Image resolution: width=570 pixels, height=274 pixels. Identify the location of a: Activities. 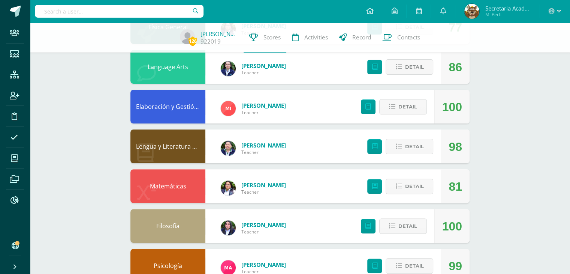
(310, 37).